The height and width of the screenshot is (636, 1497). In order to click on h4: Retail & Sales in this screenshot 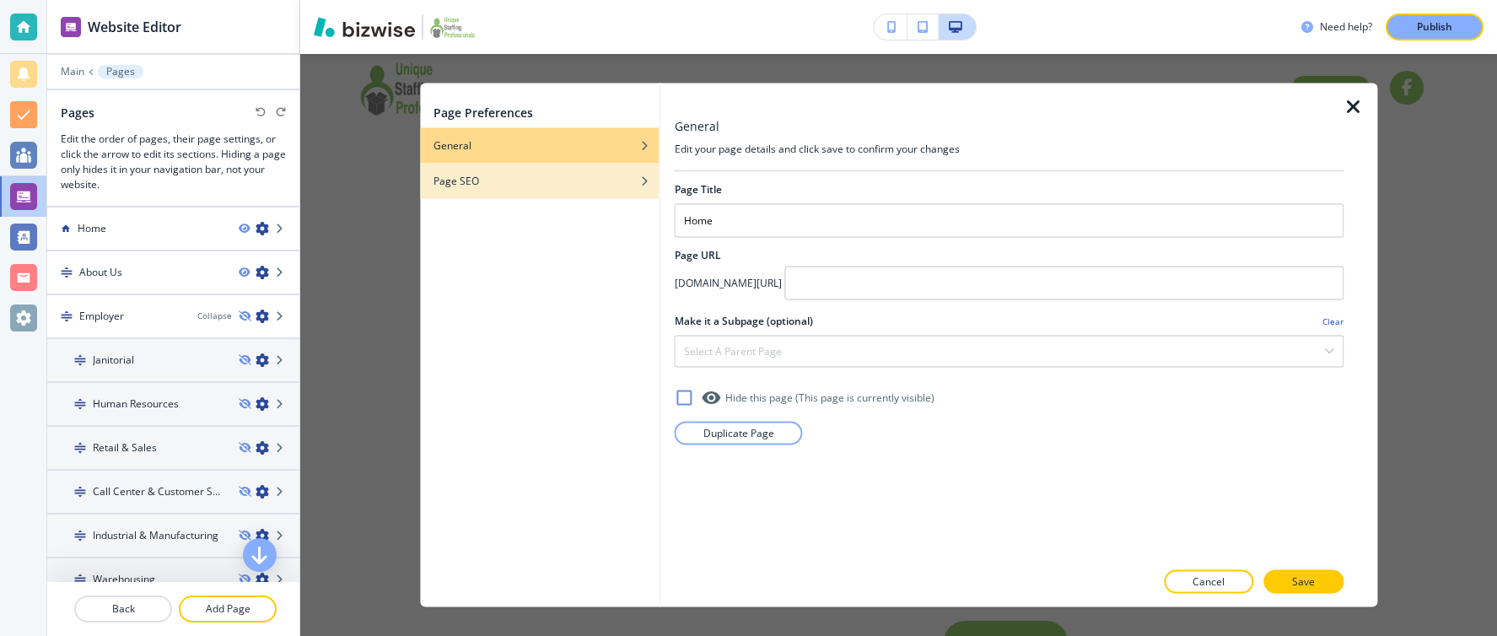, I will do `click(125, 448)`.